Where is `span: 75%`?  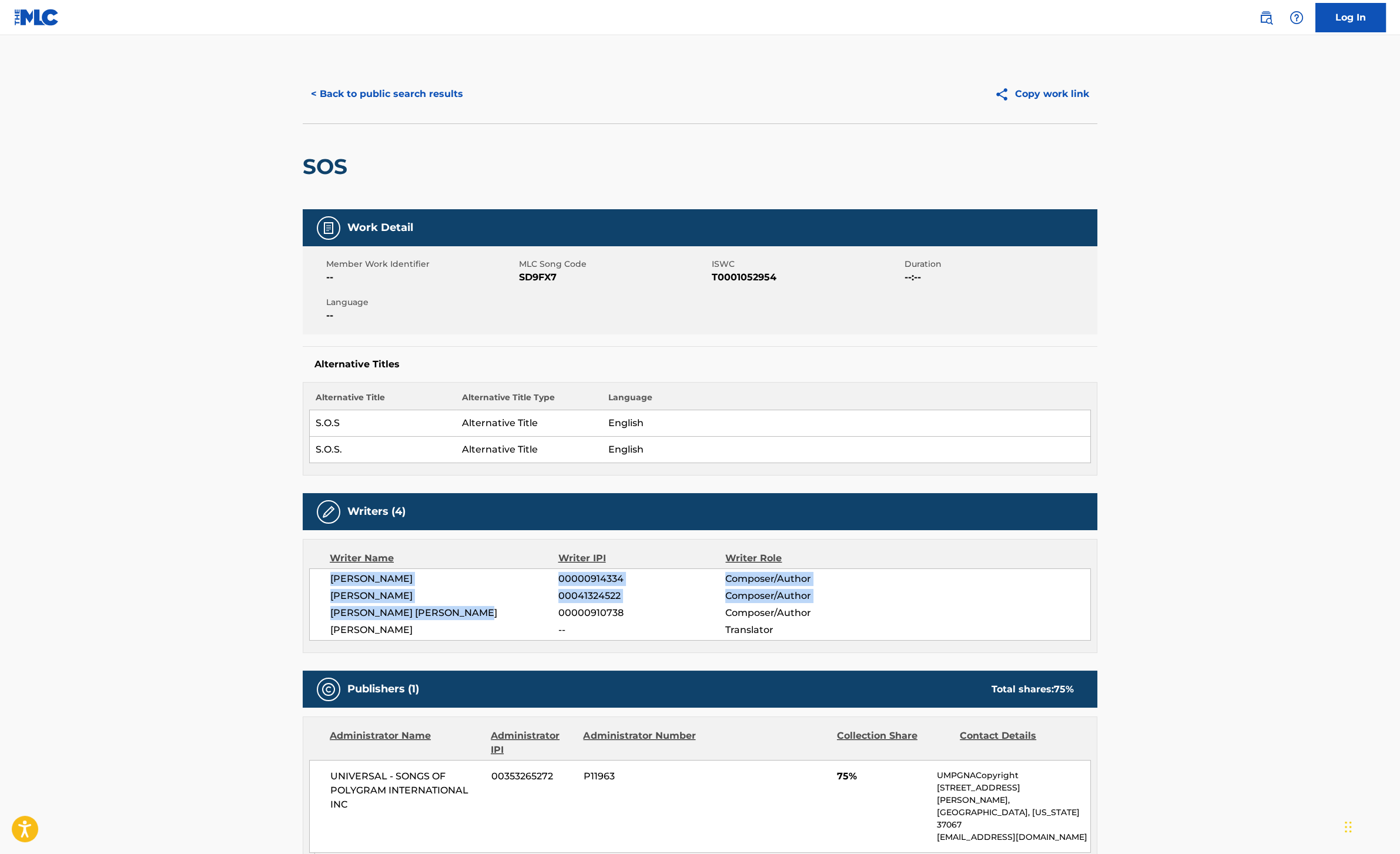
span: 75% is located at coordinates (882, 777).